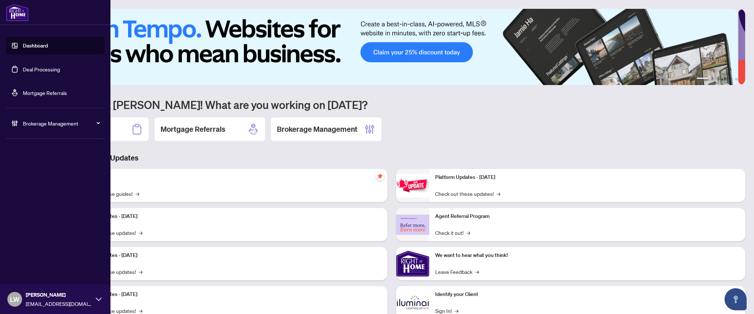 The width and height of the screenshot is (754, 314). Describe the element at coordinates (703, 79) in the screenshot. I see `button: 1` at that location.